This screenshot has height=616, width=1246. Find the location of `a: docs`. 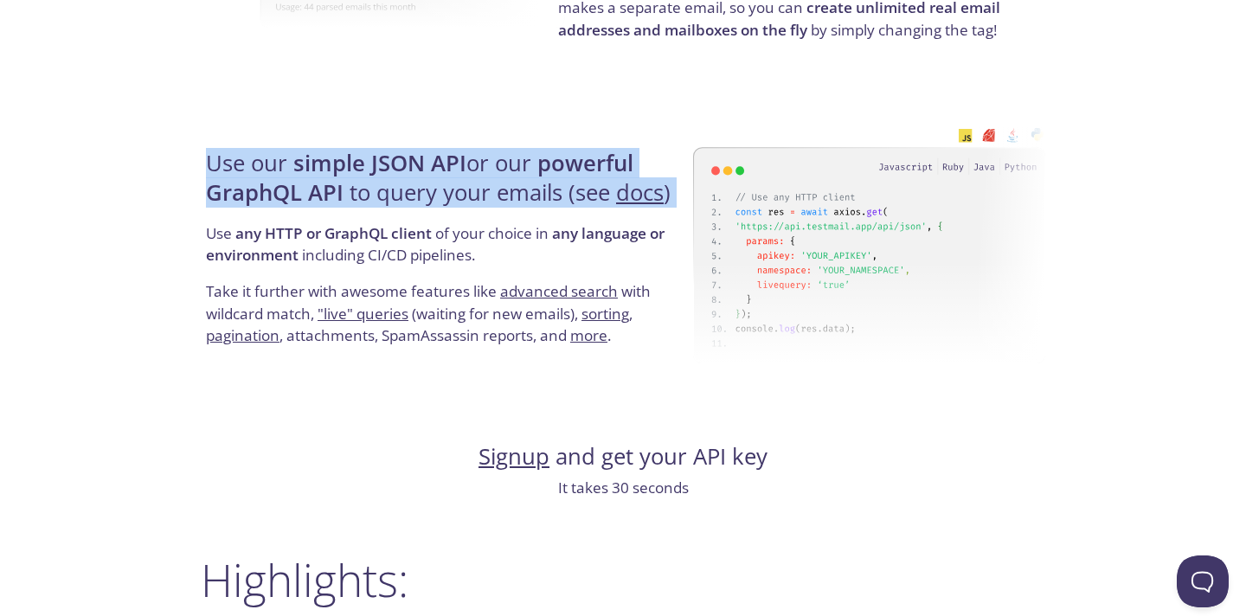

a: docs is located at coordinates (639, 192).